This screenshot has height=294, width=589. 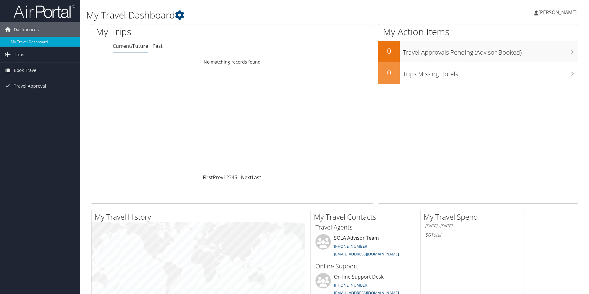 What do you see at coordinates (208, 177) in the screenshot?
I see `a: First` at bounding box center [208, 177].